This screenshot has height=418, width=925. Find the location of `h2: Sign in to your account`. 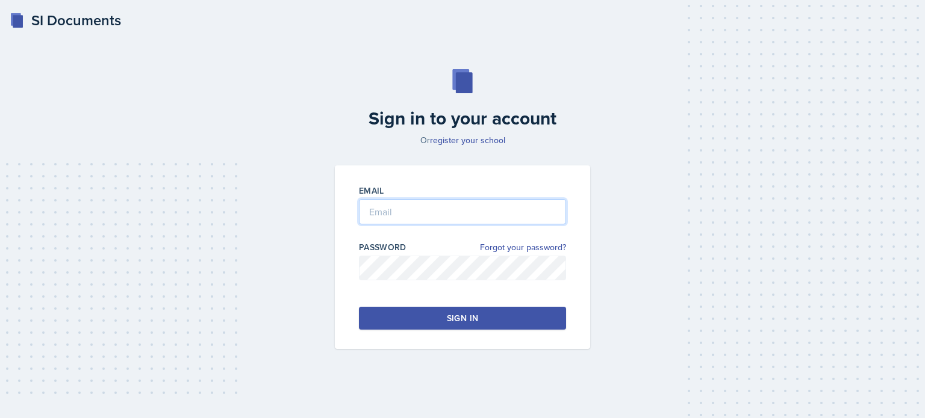

h2: Sign in to your account is located at coordinates (462, 119).